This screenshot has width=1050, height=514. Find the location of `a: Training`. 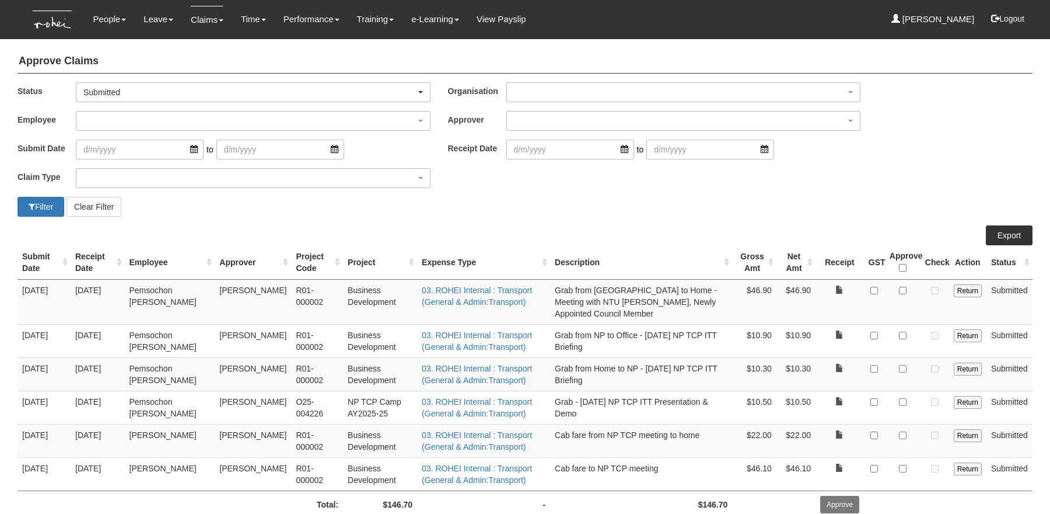

a: Training is located at coordinates (376, 19).